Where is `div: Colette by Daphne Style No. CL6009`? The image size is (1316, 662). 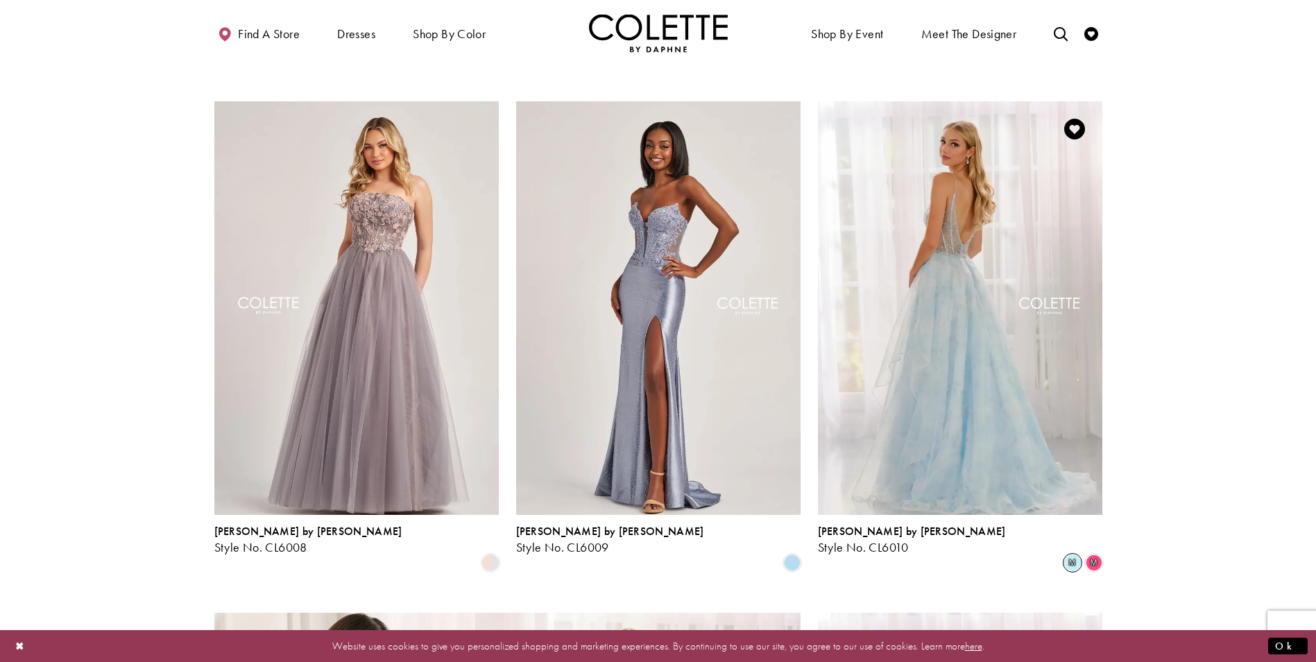
div: Colette by Daphne Style No. CL6009 is located at coordinates (610, 540).